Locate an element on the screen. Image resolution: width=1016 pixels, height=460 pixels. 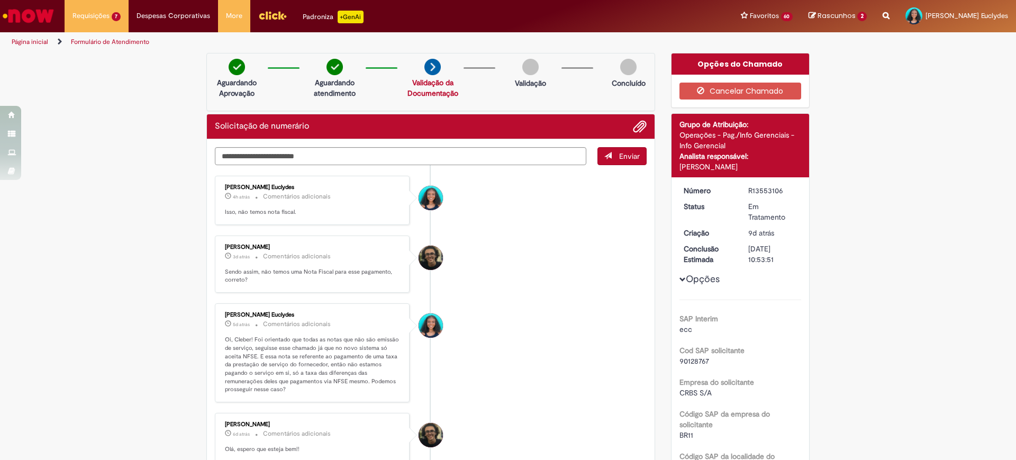
time: 27/09/2025 09:06:58 is located at coordinates (241, 257).